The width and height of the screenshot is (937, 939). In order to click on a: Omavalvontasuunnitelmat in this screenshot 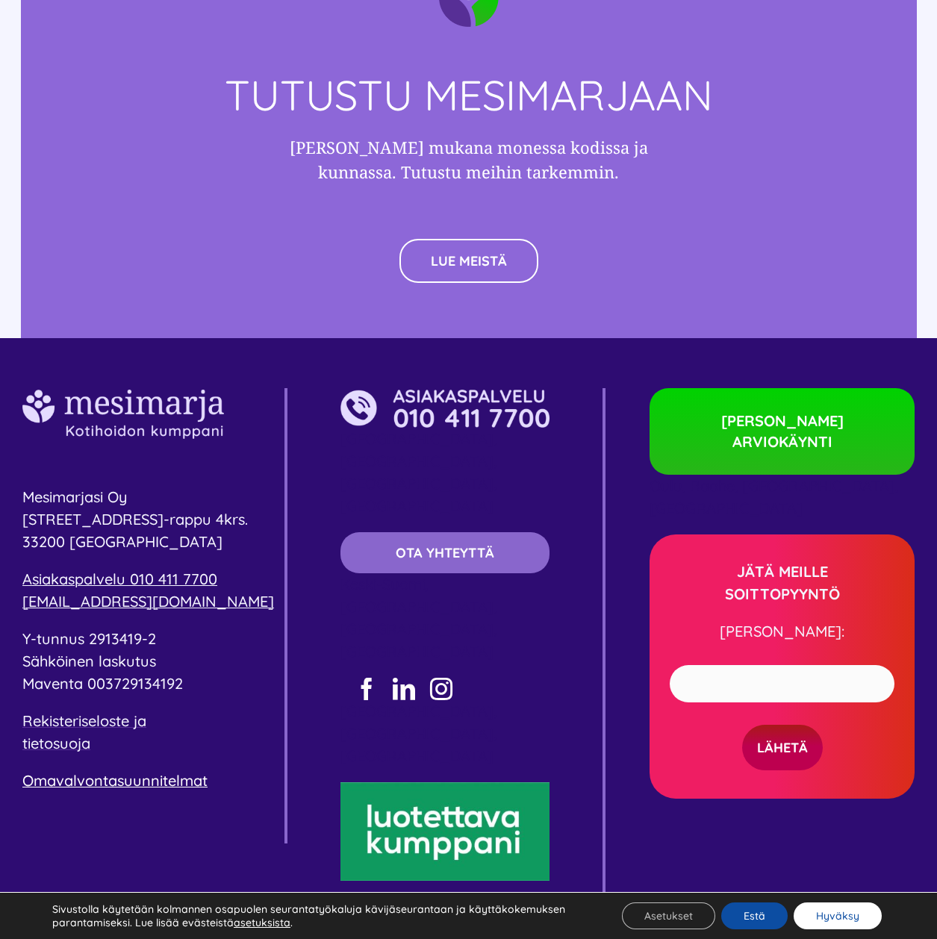, I will do `click(115, 780)`.